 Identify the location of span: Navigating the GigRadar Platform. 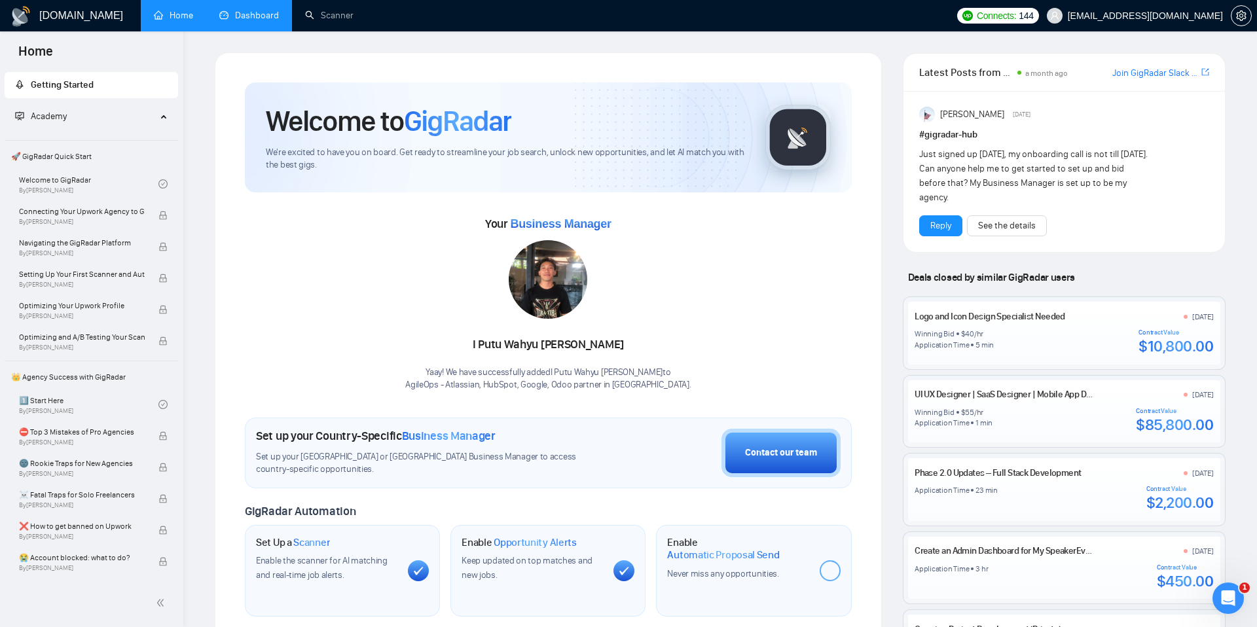
(82, 243).